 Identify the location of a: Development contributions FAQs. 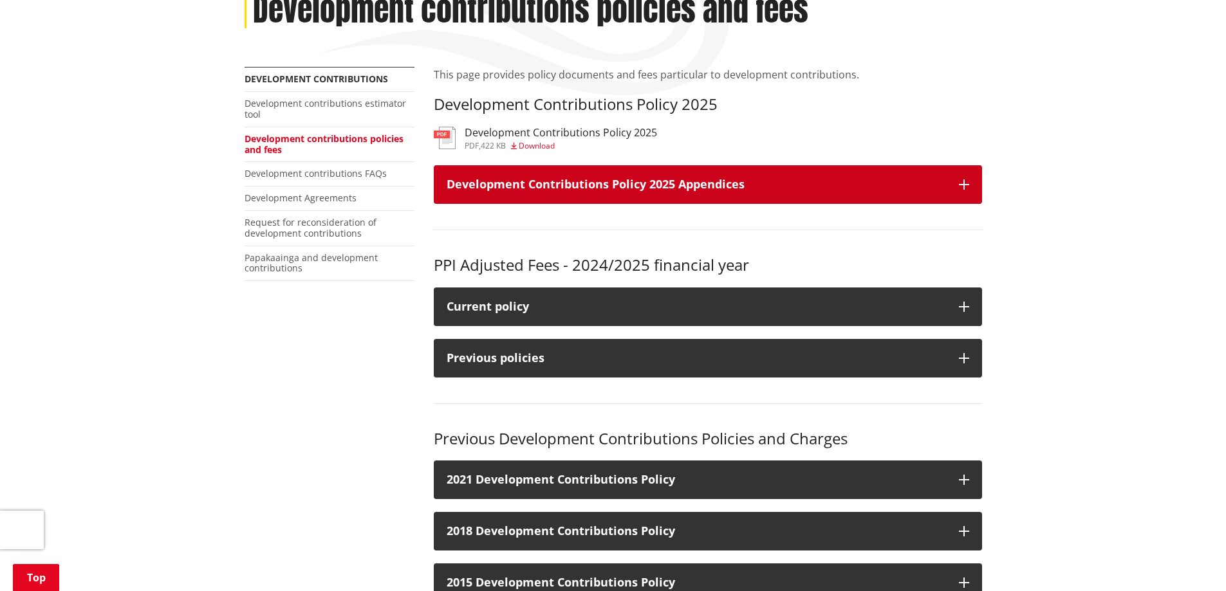
(315, 173).